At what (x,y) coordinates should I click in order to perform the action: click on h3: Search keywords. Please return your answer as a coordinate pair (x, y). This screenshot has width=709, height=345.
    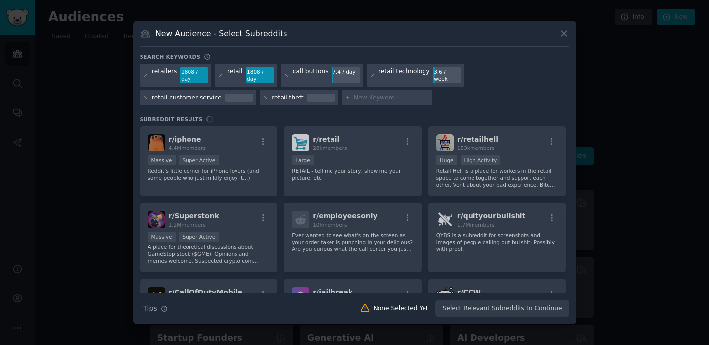
    Looking at the image, I should click on (170, 57).